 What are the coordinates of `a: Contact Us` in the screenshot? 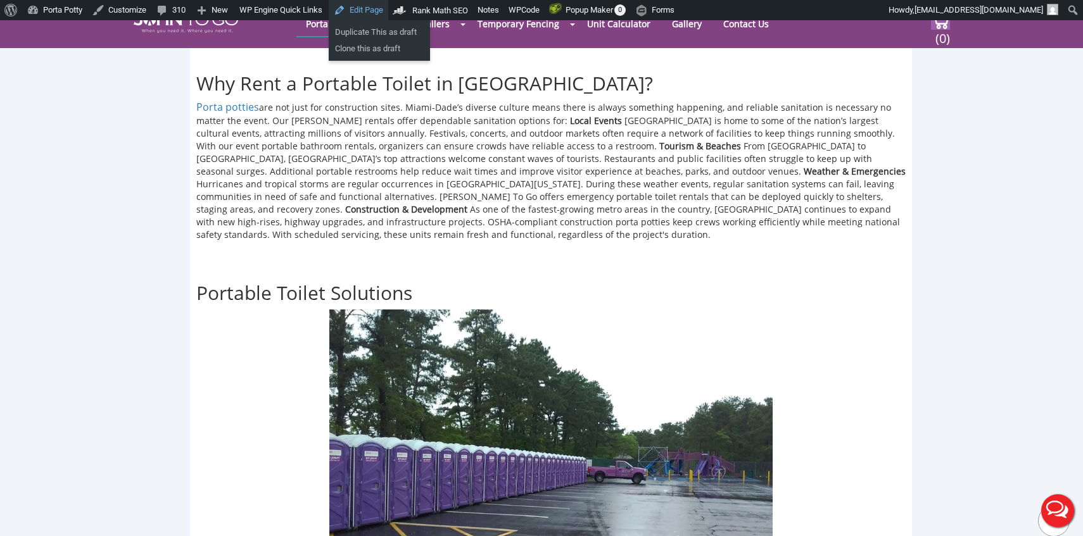 It's located at (746, 23).